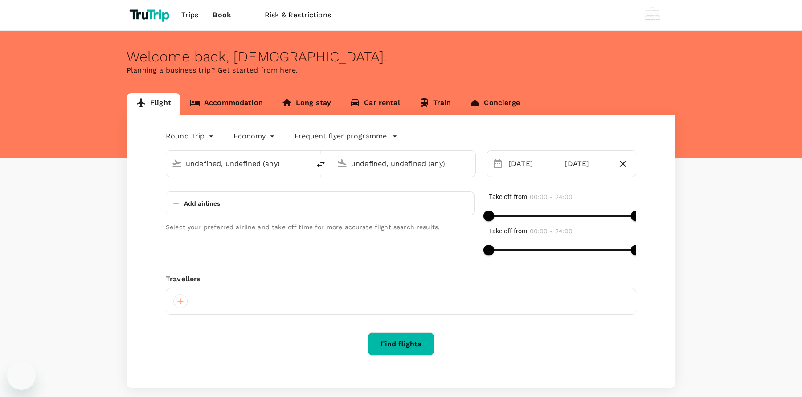 Image resolution: width=802 pixels, height=397 pixels. What do you see at coordinates (195, 204) in the screenshot?
I see `button: Add airlines` at bounding box center [195, 204].